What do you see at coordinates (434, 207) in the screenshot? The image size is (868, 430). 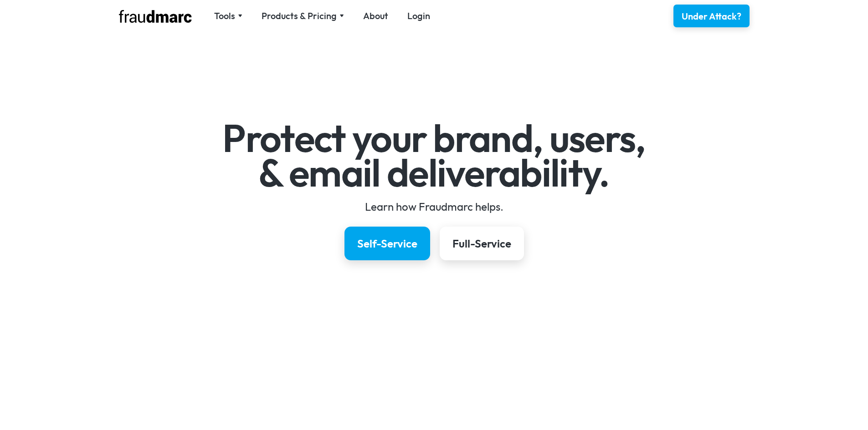 I see `div: Learn how Fraudmarc helps.` at bounding box center [434, 207].